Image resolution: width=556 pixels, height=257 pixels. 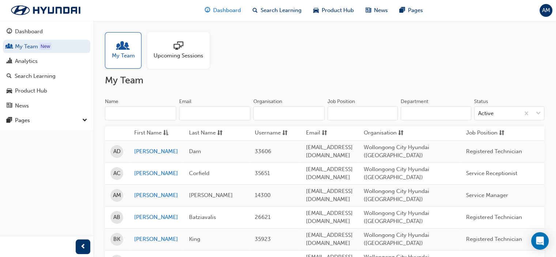 What do you see at coordinates (263, 151) in the screenshot?
I see `span: 33606` at bounding box center [263, 151].